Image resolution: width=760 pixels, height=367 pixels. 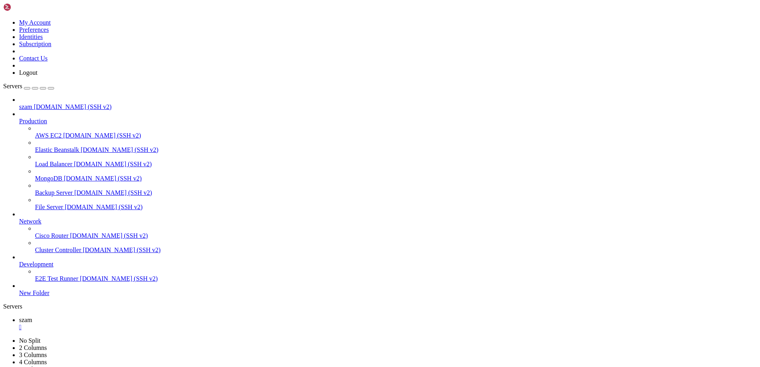 What do you see at coordinates (52, 236) in the screenshot?
I see `span: Cisco Router` at bounding box center [52, 236].